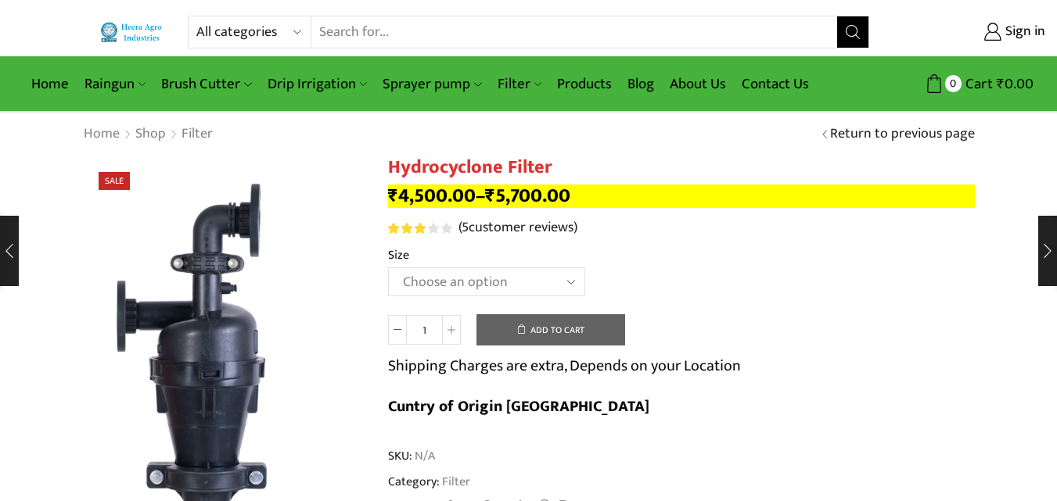 This screenshot has height=501, width=1057. I want to click on a: Brush Cutter, so click(206, 84).